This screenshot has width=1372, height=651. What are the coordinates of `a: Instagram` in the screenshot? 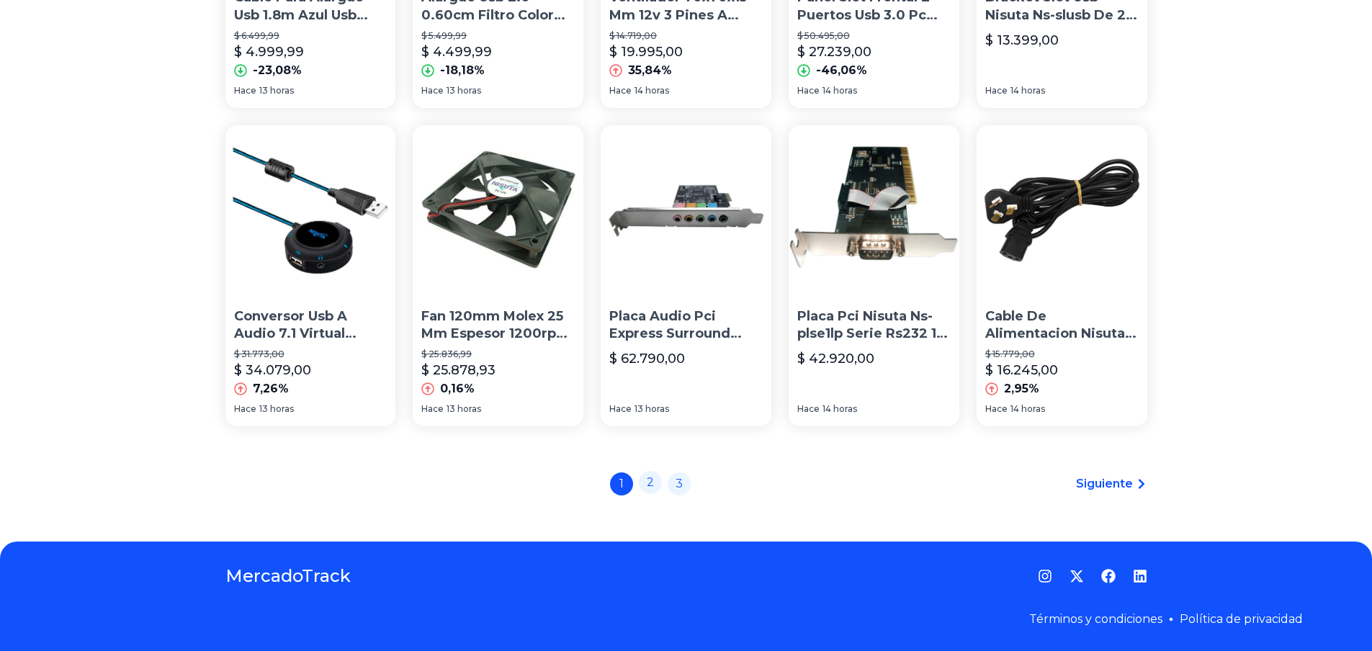 It's located at (1045, 576).